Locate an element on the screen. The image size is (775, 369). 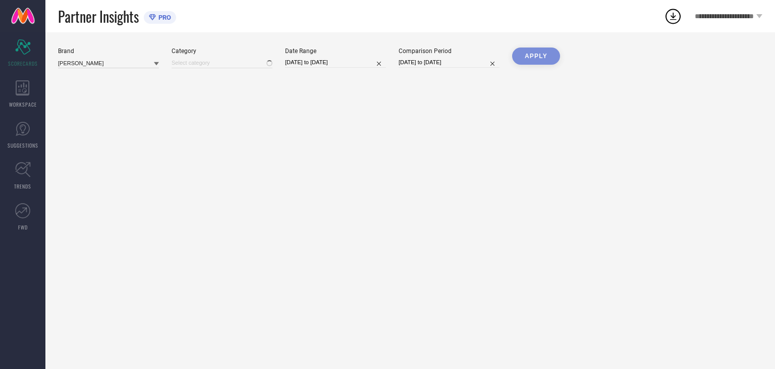
span: Partner Insights is located at coordinates (98, 16).